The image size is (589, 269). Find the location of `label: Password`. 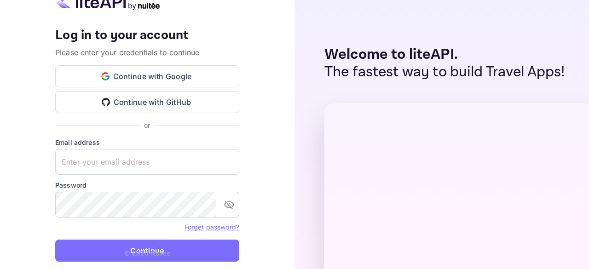

label: Password is located at coordinates (147, 185).